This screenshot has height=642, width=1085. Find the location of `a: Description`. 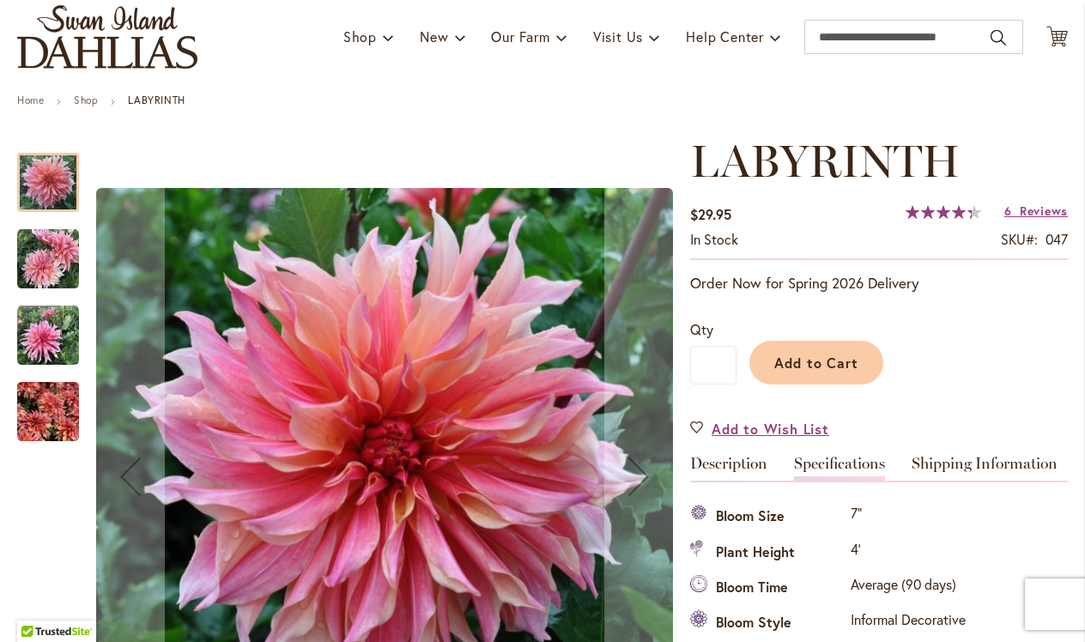

a: Description is located at coordinates (729, 468).